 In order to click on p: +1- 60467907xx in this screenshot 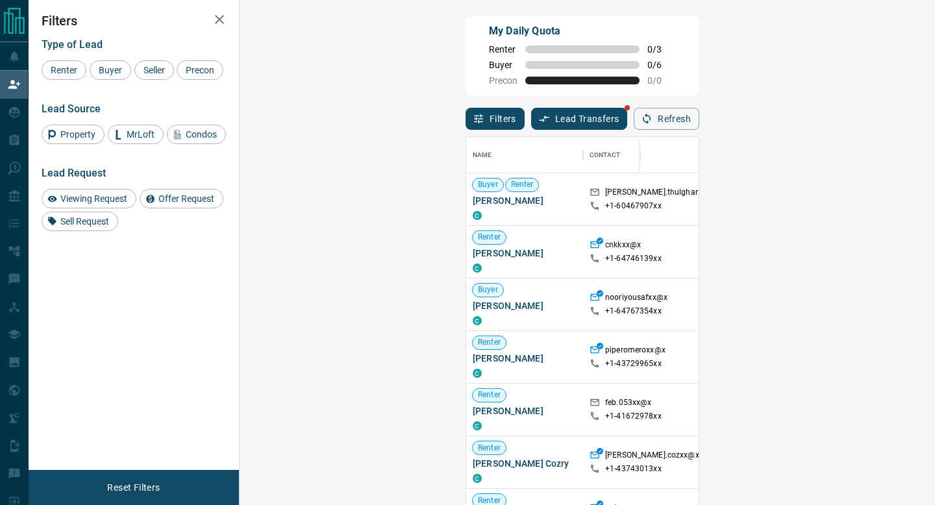, I will do `click(633, 206)`.